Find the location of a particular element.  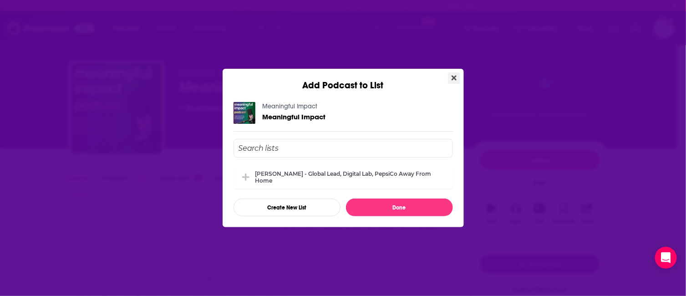

div: Andre Moraes - Global Lead, Digital Lab, PepsiCo Away From Home is located at coordinates (343, 177).